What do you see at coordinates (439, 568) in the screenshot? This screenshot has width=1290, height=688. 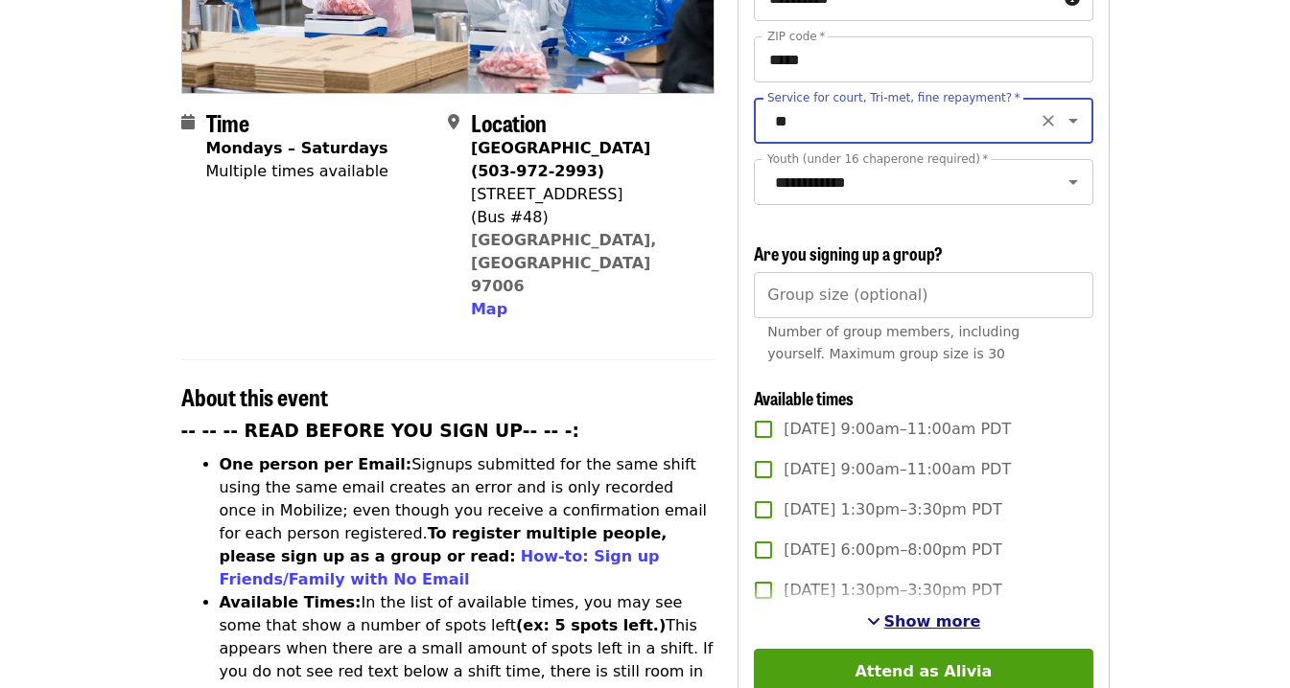 I see `a: How-to: Sign up Friends/Family with No Email` at bounding box center [439, 568].